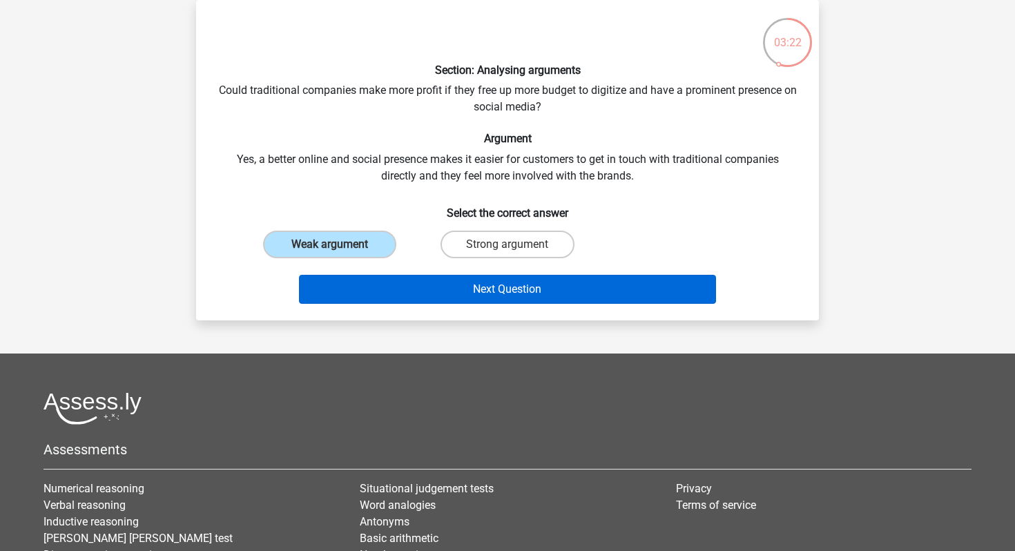  I want to click on img: Assessly logo, so click(93, 408).